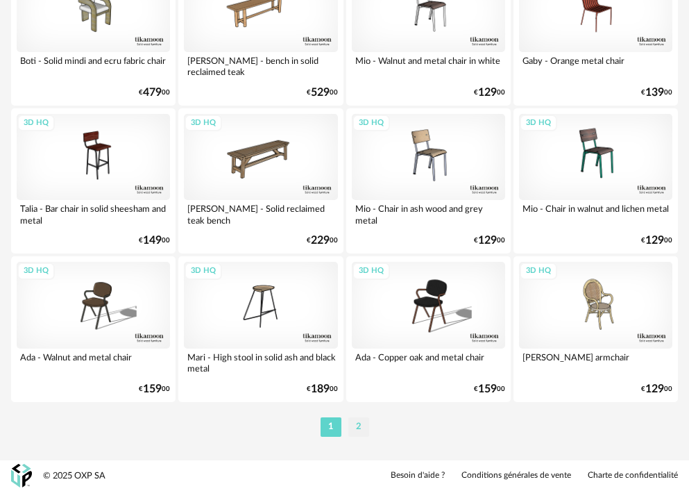 This screenshot has height=491, width=689. Describe the element at coordinates (93, 66) in the screenshot. I see `div: Boti - Solid mindi and ecru fabric chair` at that location.